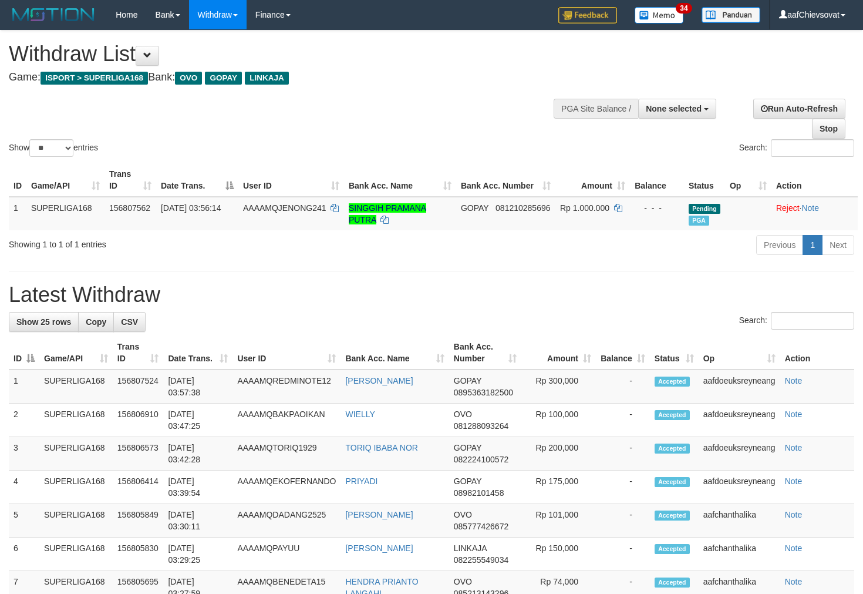  What do you see at coordinates (43, 322) in the screenshot?
I see `span: Show 25 rows` at bounding box center [43, 322].